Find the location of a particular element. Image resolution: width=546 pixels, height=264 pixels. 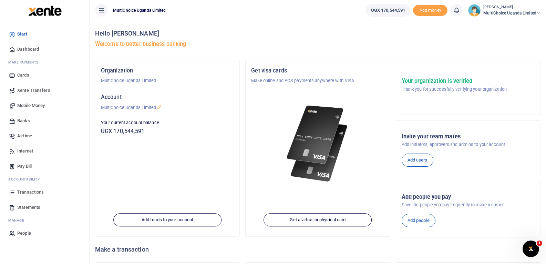

span: Mobile Money is located at coordinates (31, 105).